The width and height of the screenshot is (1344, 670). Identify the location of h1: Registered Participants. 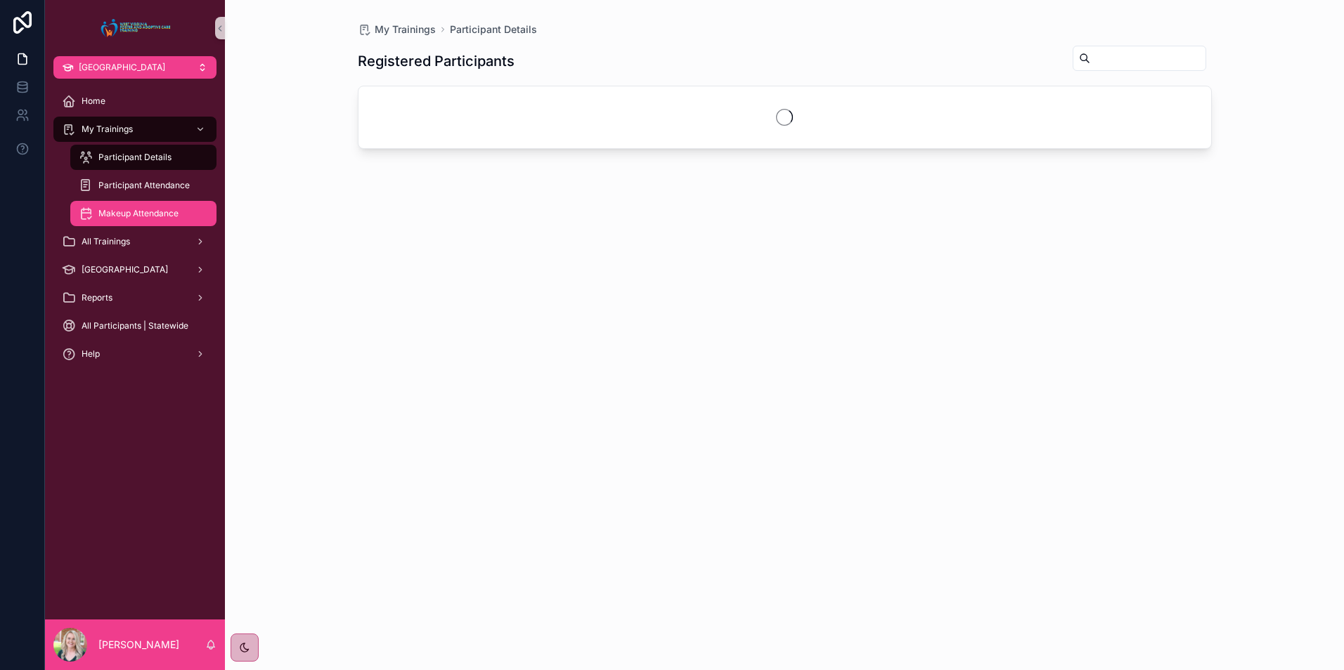
(436, 61).